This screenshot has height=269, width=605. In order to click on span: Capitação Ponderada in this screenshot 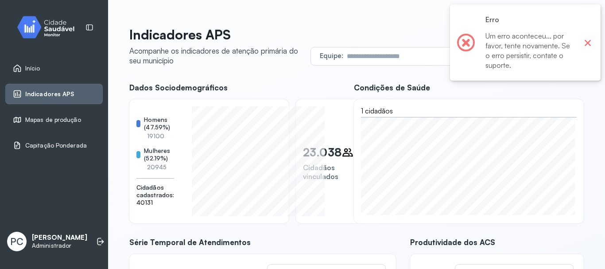, I will do `click(56, 145)`.